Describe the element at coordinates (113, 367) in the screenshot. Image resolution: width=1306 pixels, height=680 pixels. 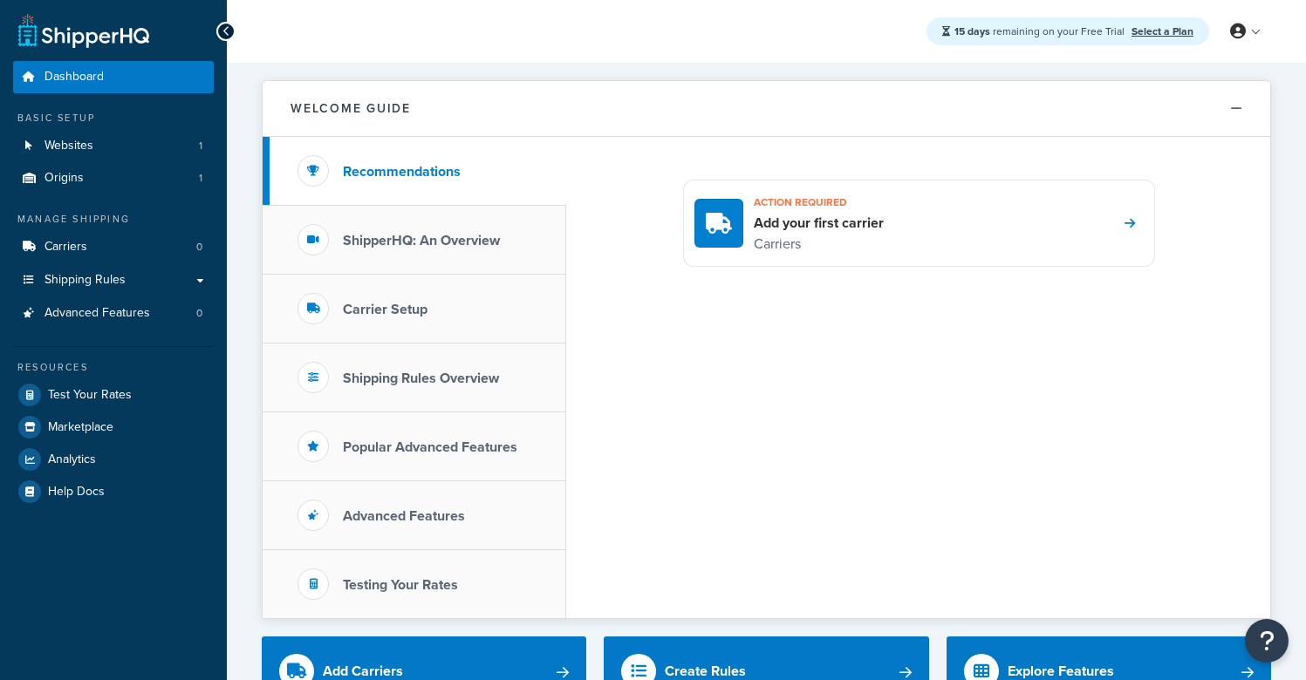
I see `div: Resources` at that location.